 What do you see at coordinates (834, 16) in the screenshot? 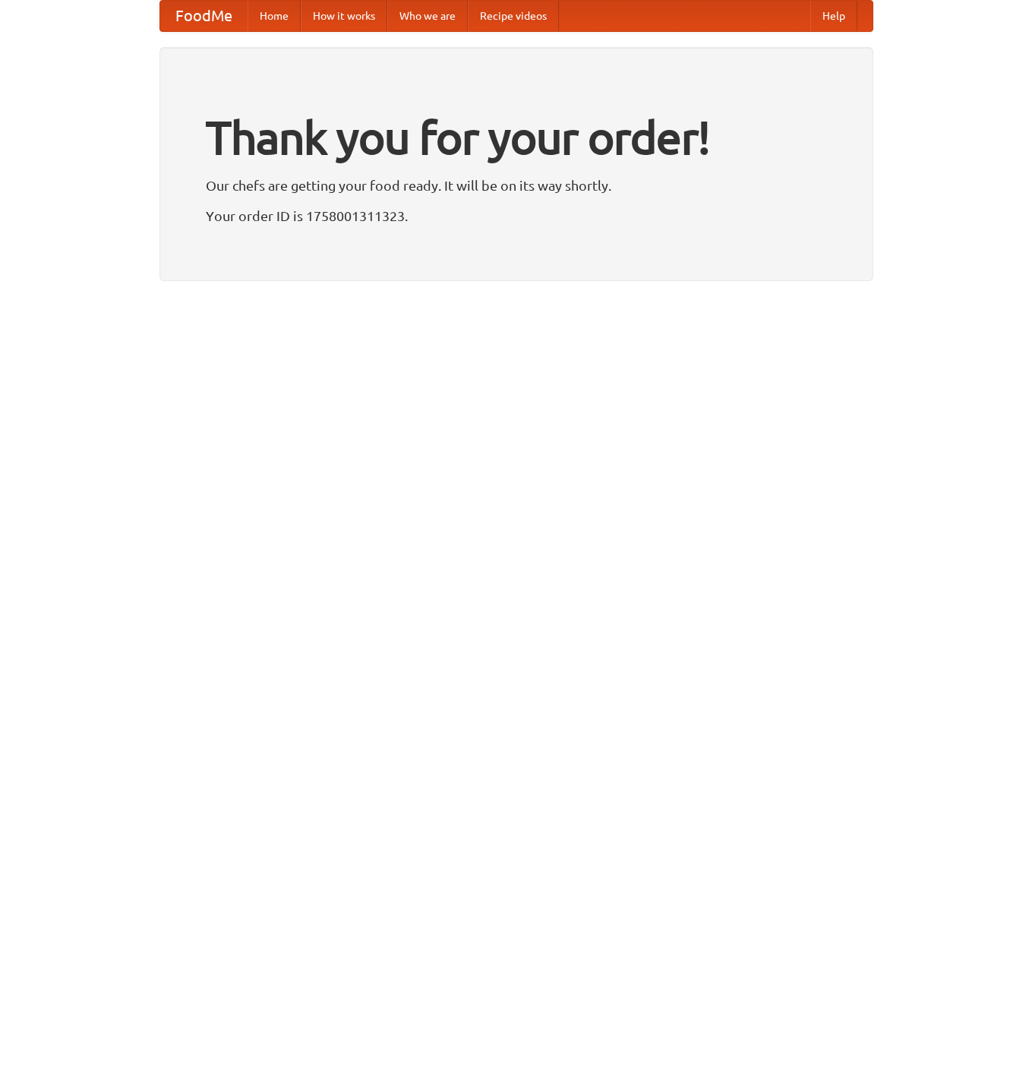
I see `a: Help` at bounding box center [834, 16].